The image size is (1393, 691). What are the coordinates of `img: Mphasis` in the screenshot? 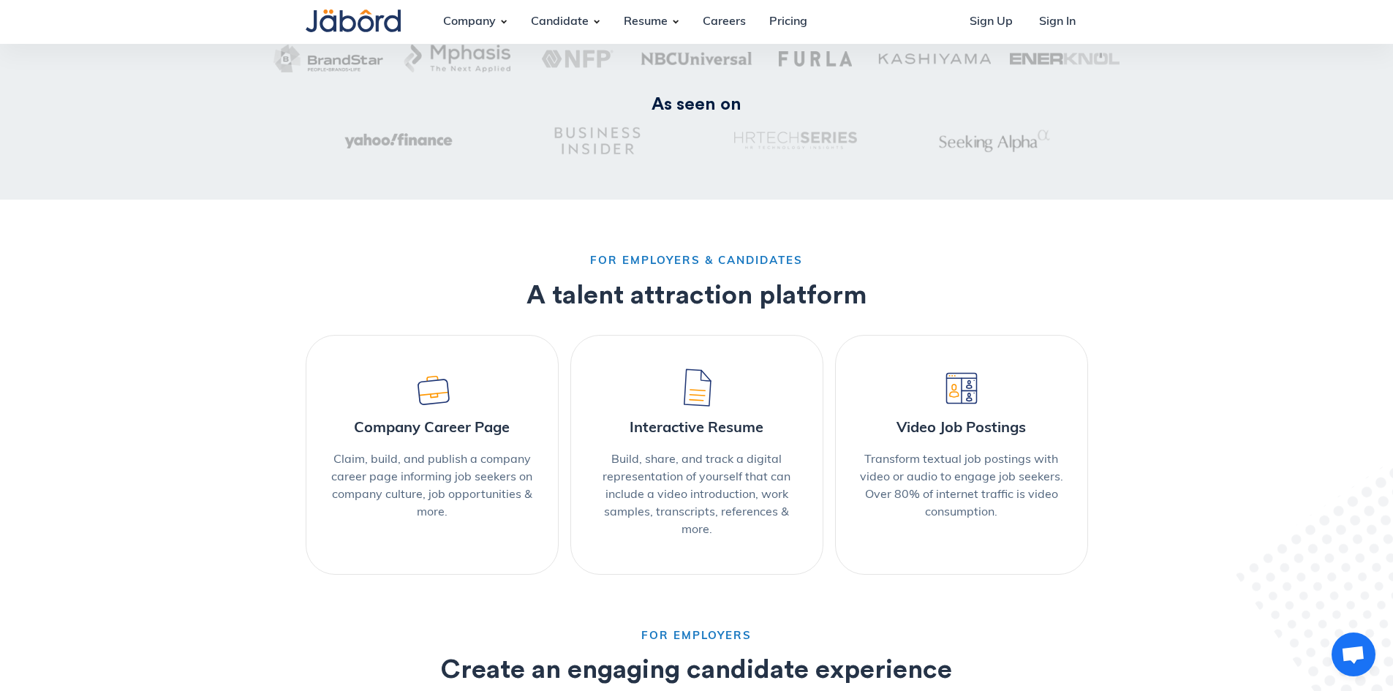 It's located at (459, 59).